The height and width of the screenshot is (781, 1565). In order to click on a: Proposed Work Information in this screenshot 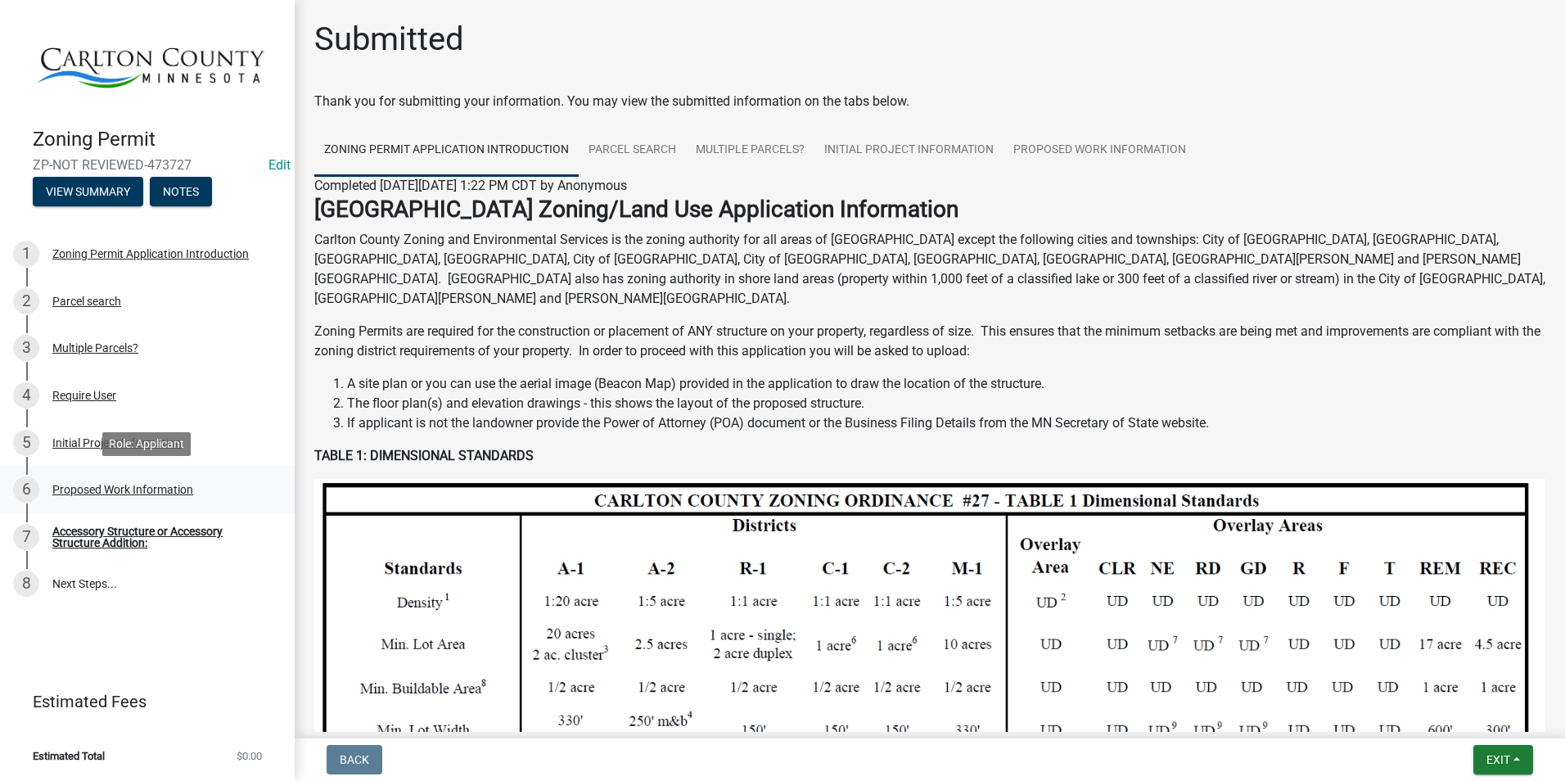, I will do `click(1099, 151)`.